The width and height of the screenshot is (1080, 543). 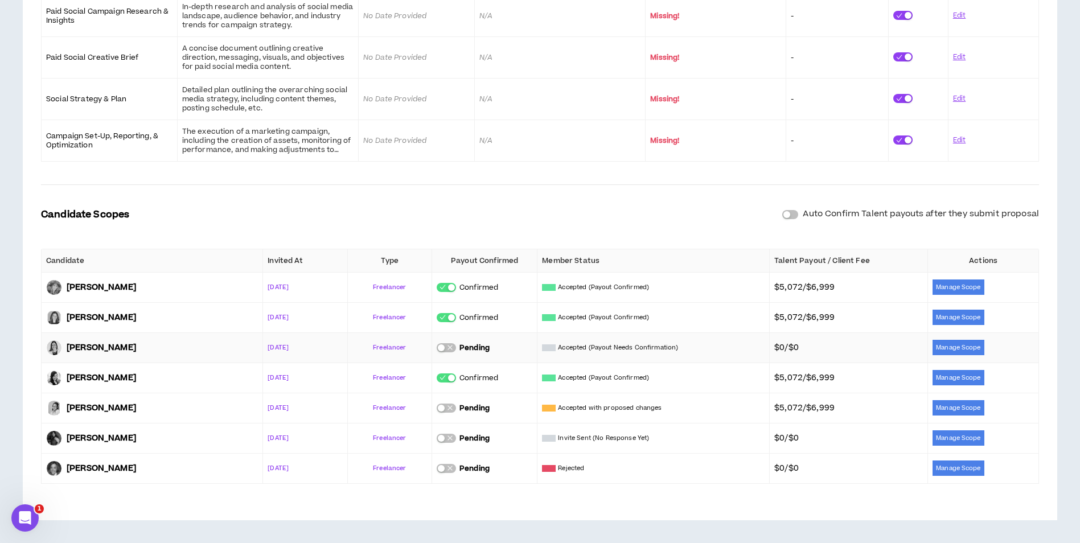 I want to click on th: Candidate, so click(x=152, y=261).